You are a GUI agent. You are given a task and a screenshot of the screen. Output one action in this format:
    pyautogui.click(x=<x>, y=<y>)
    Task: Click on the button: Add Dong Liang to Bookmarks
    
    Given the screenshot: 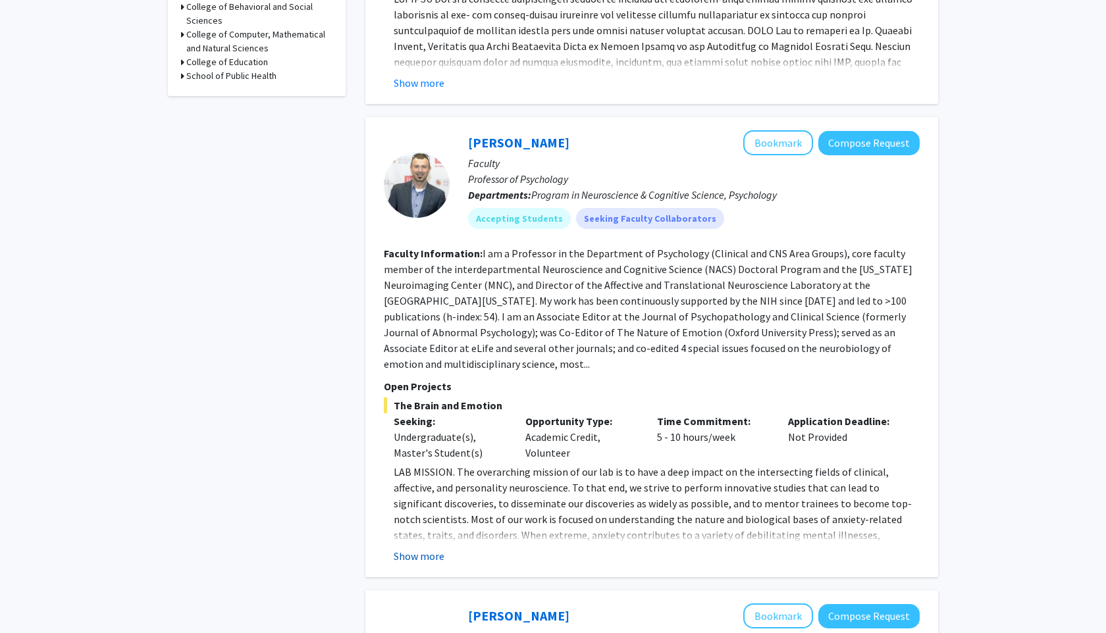 What is the action you would take?
    pyautogui.click(x=778, y=616)
    